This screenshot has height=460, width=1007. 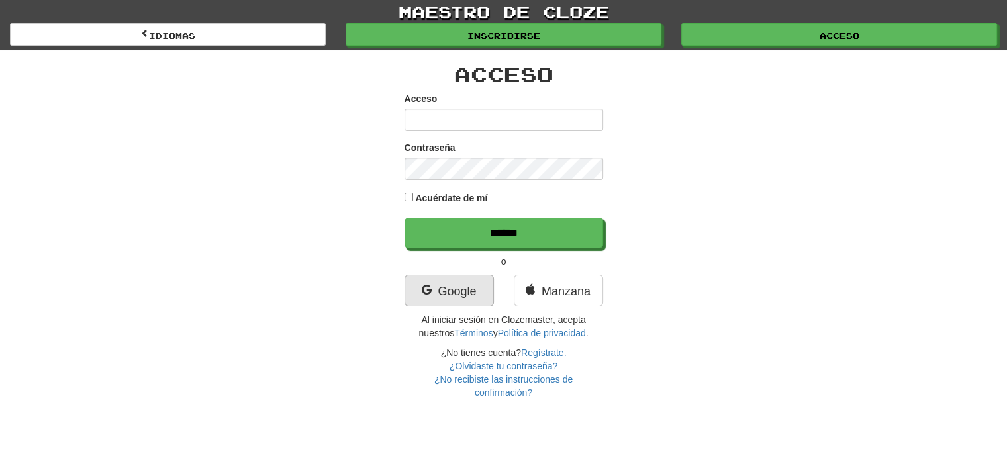 I want to click on font: o, so click(x=504, y=261).